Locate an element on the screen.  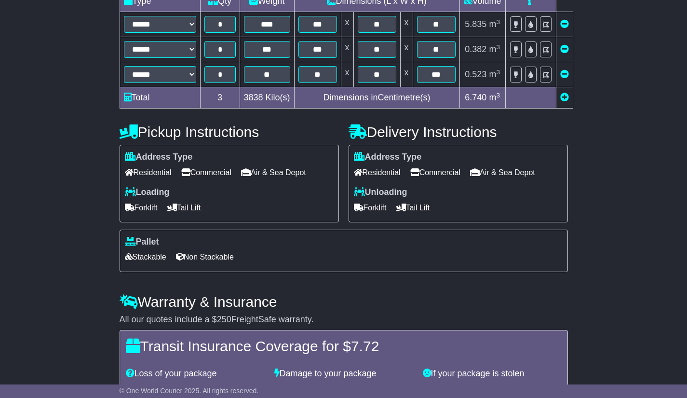
label: Pallet is located at coordinates (142, 242).